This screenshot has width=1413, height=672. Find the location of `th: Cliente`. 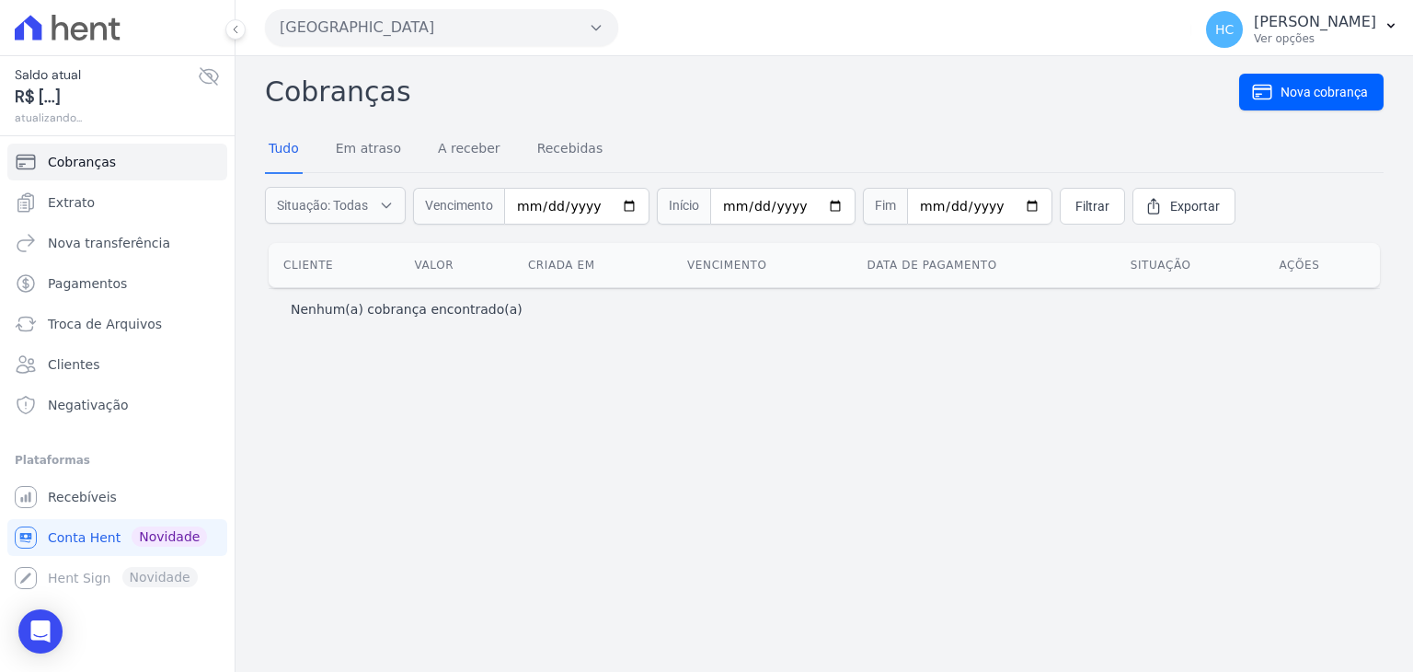

th: Cliente is located at coordinates (334, 265).